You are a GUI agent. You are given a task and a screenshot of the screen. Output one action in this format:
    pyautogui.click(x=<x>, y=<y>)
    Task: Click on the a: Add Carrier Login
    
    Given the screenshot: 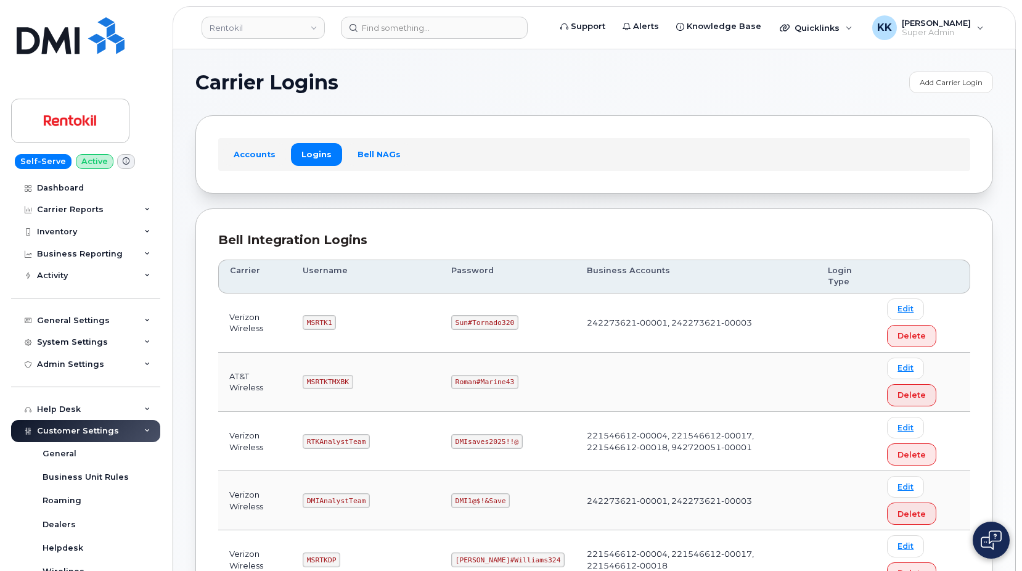 What is the action you would take?
    pyautogui.click(x=951, y=82)
    